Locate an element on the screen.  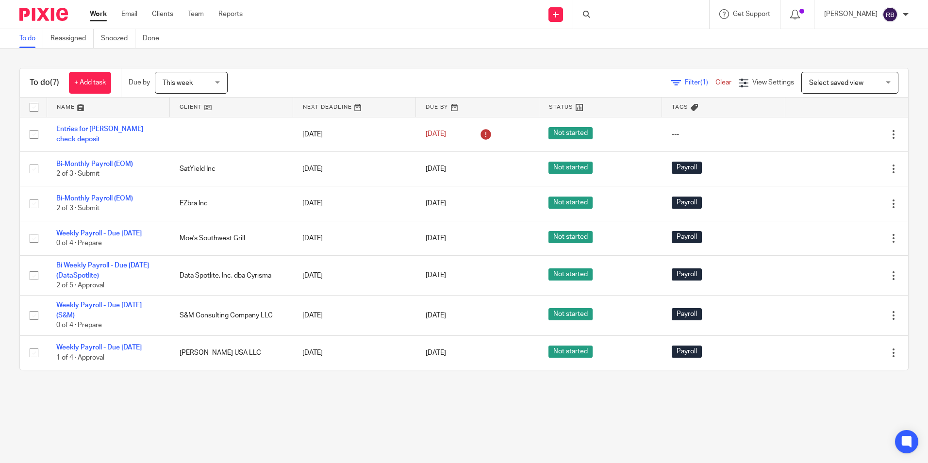
a: + Add task is located at coordinates (90, 83).